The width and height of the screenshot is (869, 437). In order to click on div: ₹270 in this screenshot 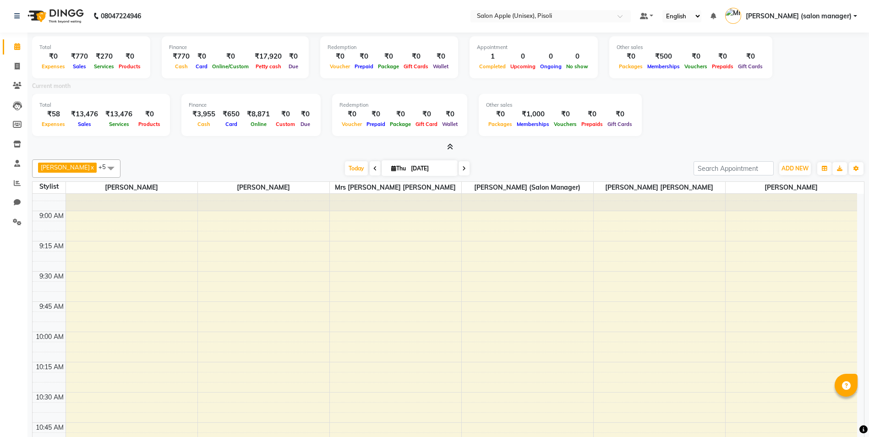, I will do `click(104, 56)`.